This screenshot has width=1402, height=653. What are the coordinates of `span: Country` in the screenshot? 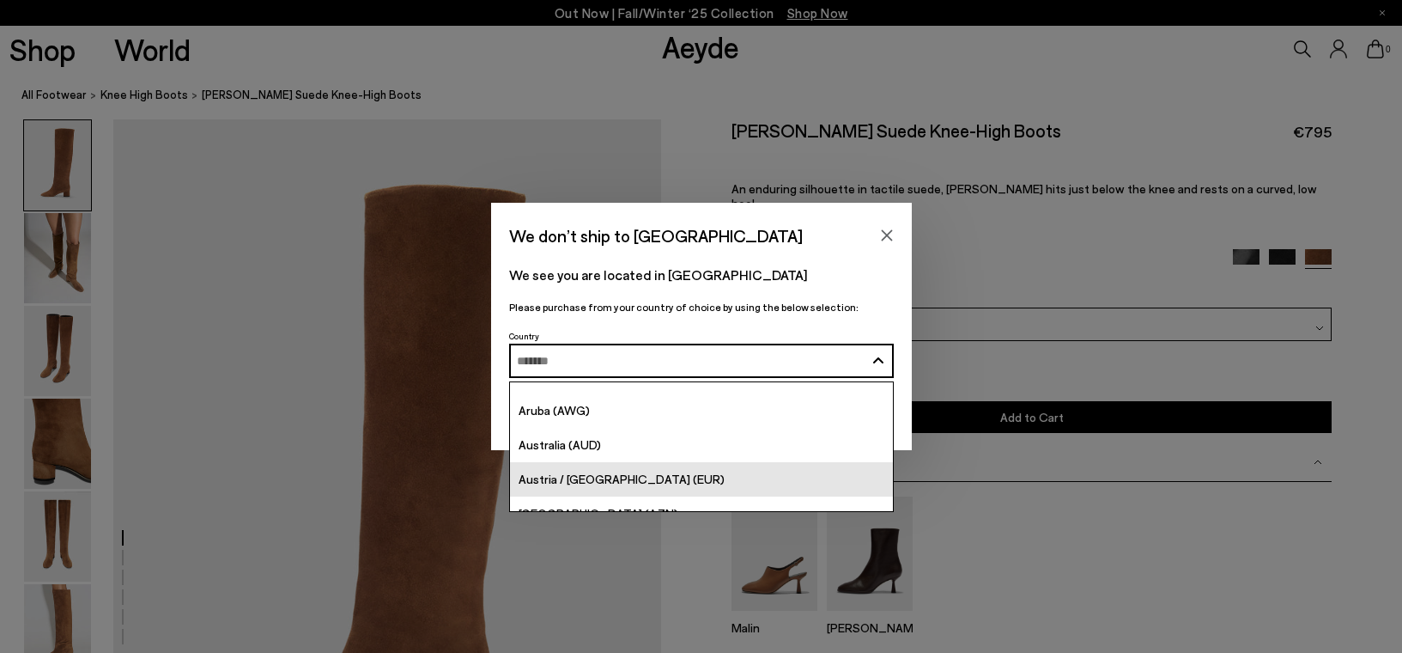 It's located at (524, 336).